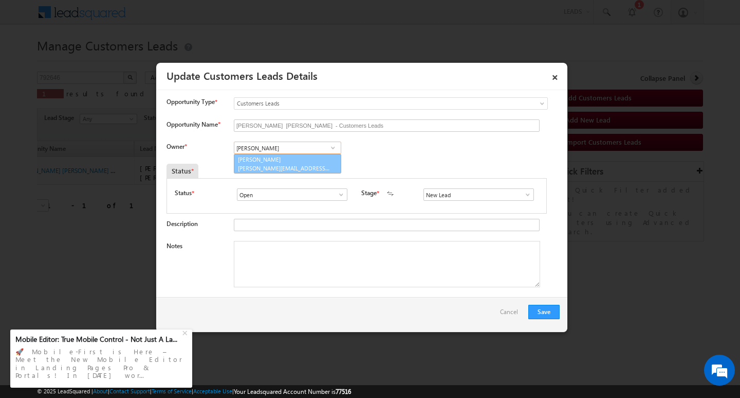  What do you see at coordinates (512, 314) in the screenshot?
I see `a: Cancel` at bounding box center [512, 314].